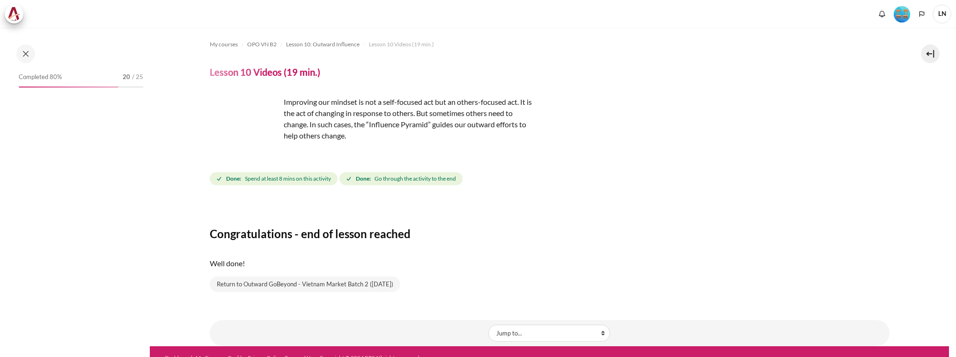 The image size is (956, 357). I want to click on button: Languages, so click(922, 14).